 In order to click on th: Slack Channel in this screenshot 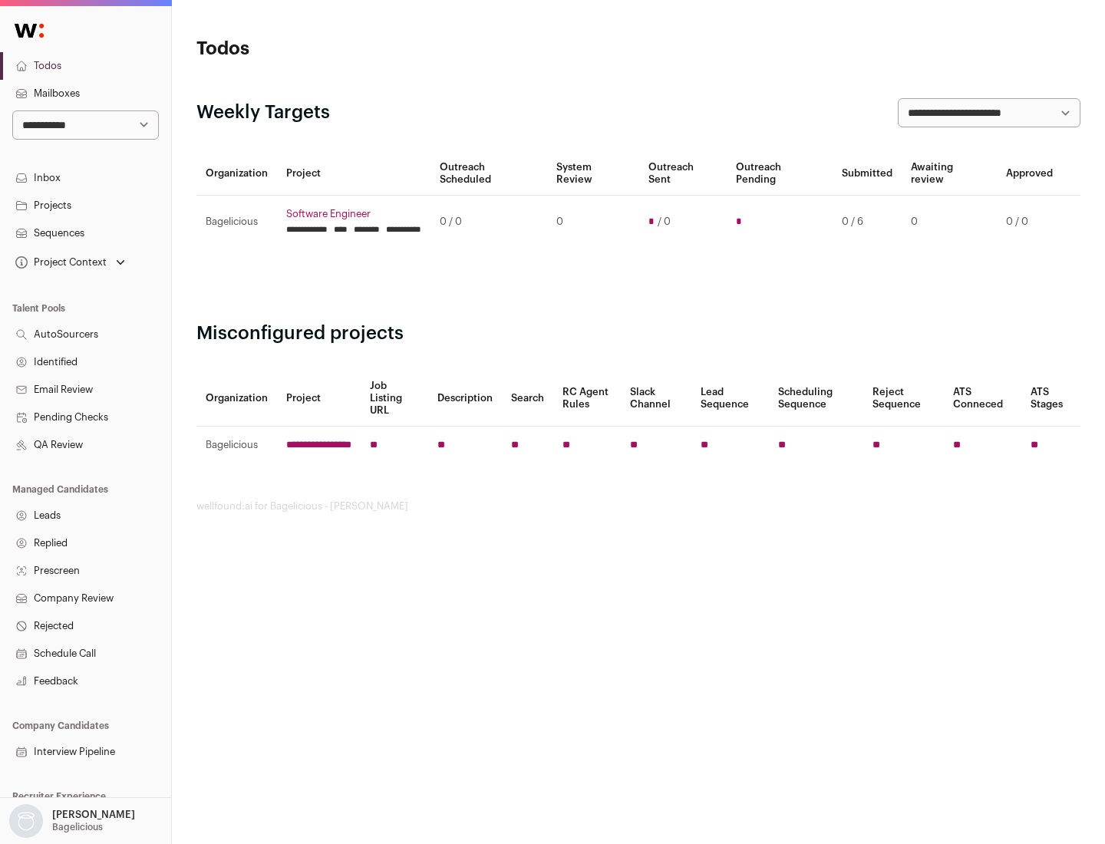, I will do `click(656, 398)`.